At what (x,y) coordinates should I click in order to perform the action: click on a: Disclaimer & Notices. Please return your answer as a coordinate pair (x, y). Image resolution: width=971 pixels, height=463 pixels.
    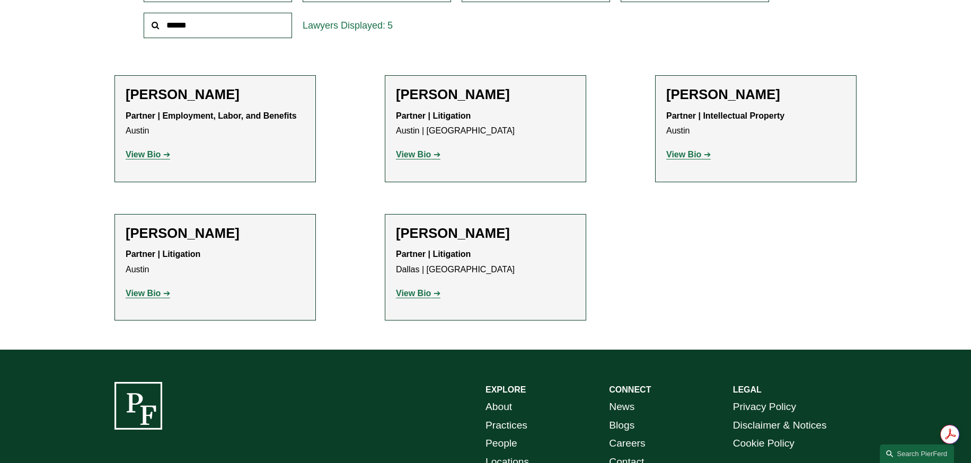
    Looking at the image, I should click on (780, 426).